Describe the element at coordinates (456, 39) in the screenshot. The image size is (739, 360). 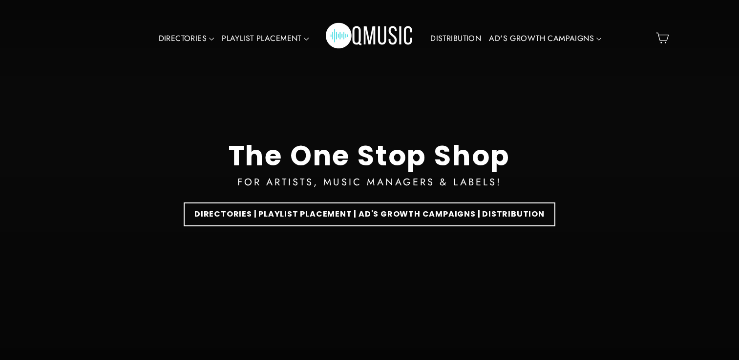
I see `a: DISTRIBUTION` at that location.